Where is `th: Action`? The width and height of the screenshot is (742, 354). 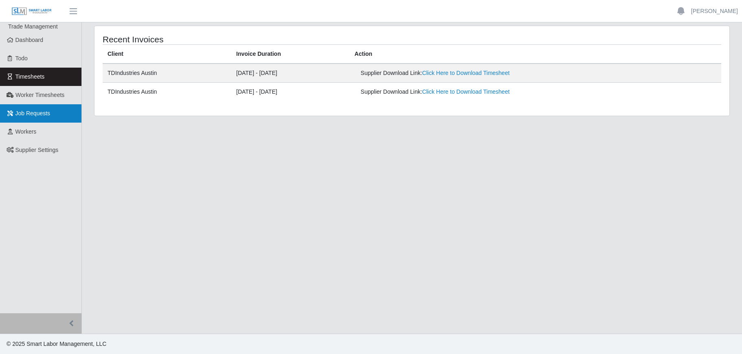
th: Action is located at coordinates (535, 54).